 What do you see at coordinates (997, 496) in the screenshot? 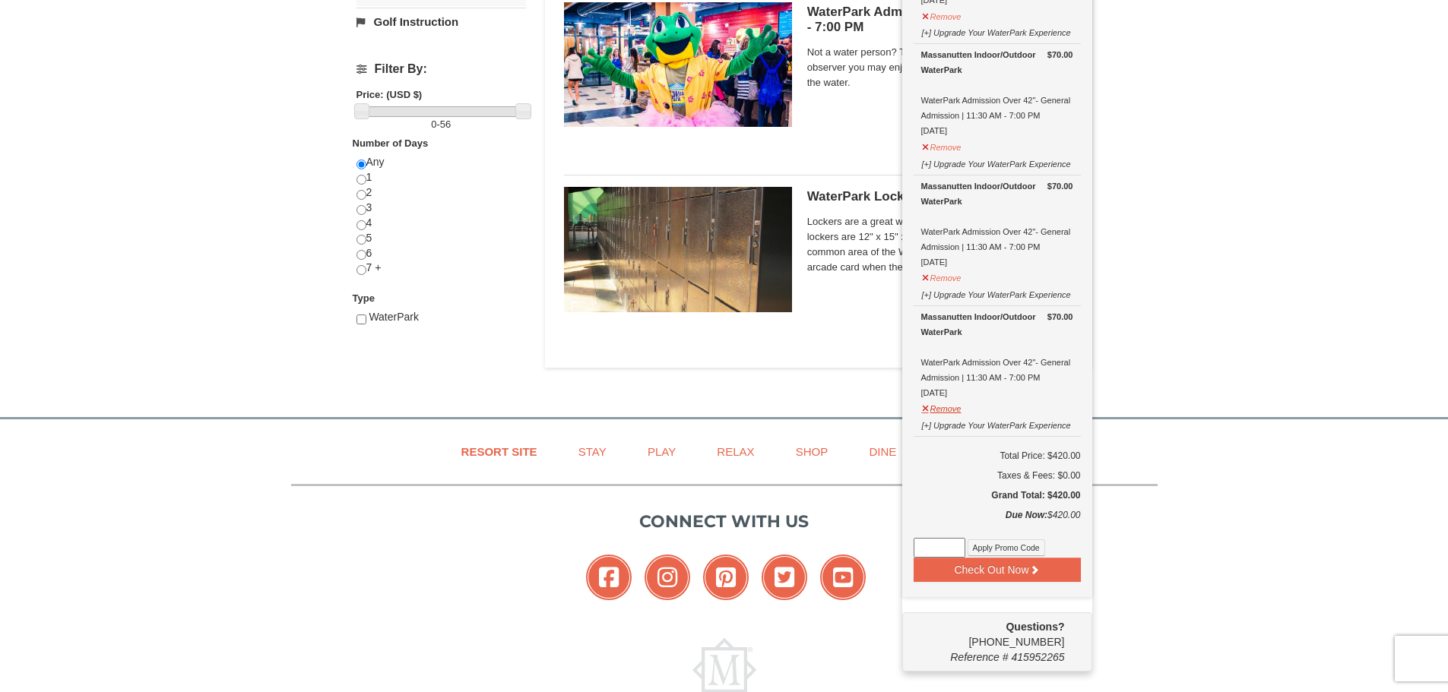
I see `h5: Grand Total: $420.00` at bounding box center [997, 496].